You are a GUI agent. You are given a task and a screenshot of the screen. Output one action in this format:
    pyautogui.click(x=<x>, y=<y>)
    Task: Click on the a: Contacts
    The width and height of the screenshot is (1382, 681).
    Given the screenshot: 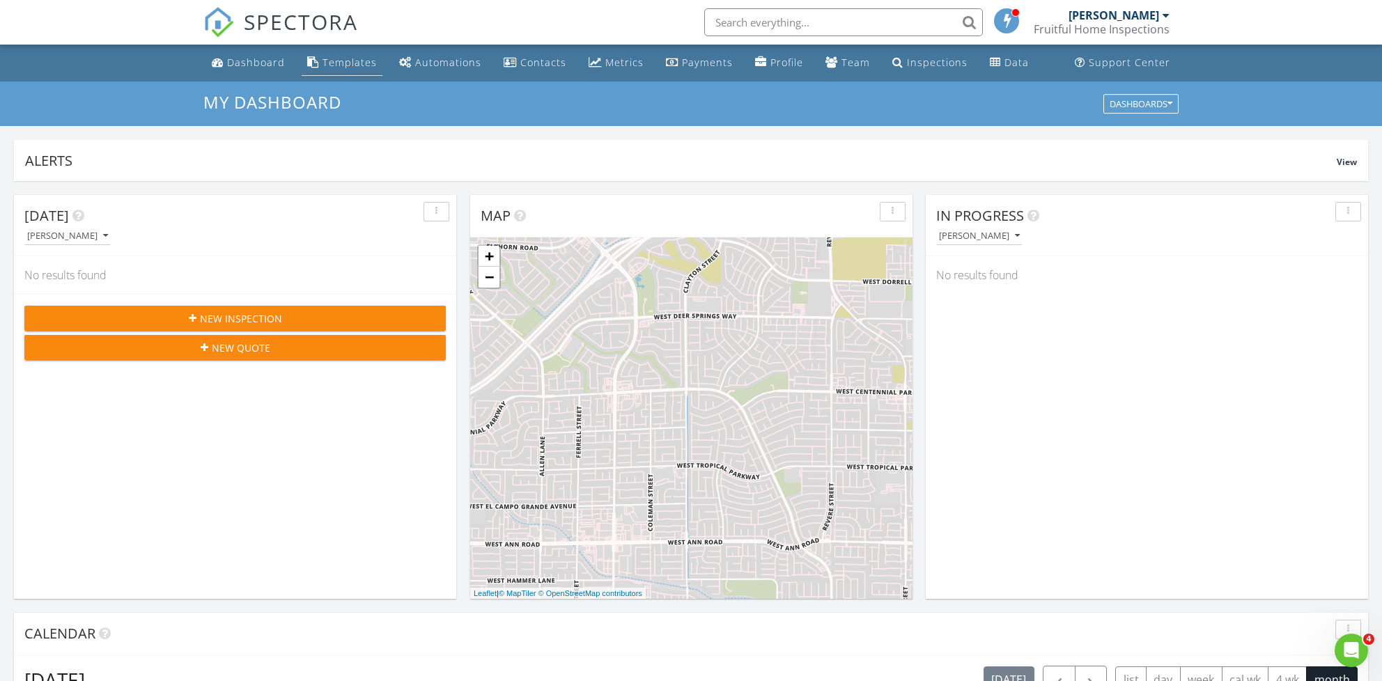 What is the action you would take?
    pyautogui.click(x=535, y=63)
    